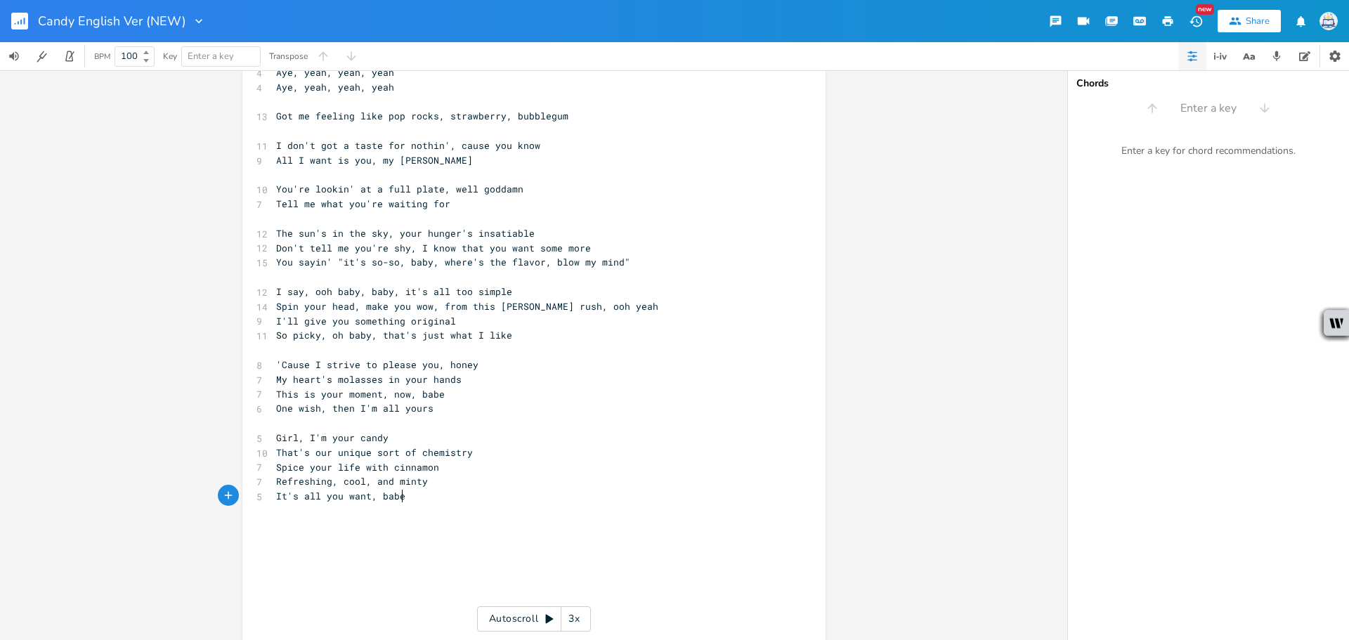 This screenshot has height=640, width=1349. I want to click on span: Tell me what you're waiting for, so click(363, 204).